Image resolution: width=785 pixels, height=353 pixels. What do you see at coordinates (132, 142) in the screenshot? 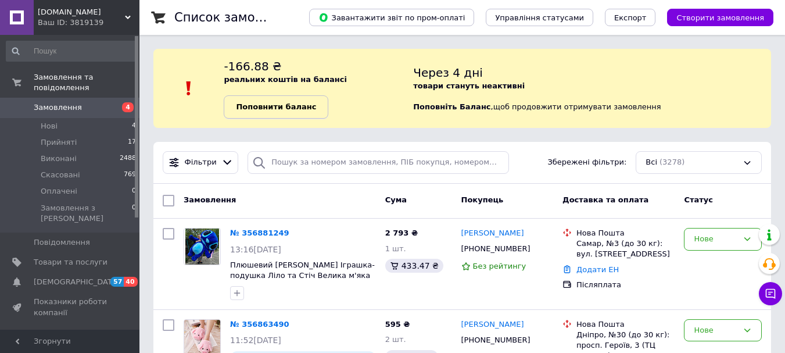
I see `span: 17` at bounding box center [132, 142].